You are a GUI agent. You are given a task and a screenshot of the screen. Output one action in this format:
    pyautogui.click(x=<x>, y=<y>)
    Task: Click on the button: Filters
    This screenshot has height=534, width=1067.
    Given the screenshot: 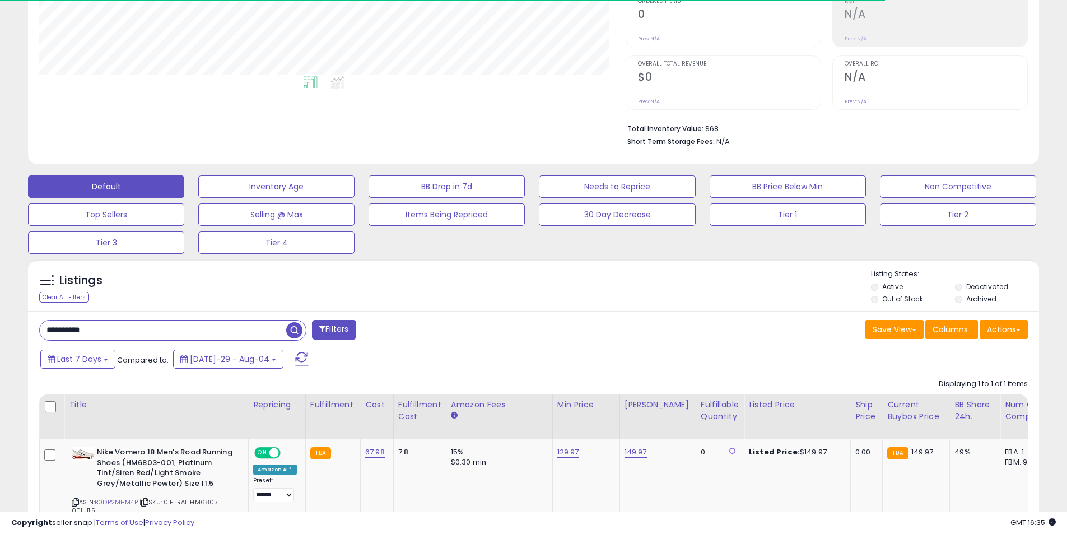 What is the action you would take?
    pyautogui.click(x=334, y=329)
    